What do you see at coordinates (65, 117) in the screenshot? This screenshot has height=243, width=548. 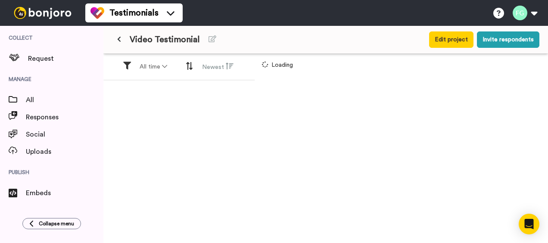 I see `span: Responses` at bounding box center [65, 117].